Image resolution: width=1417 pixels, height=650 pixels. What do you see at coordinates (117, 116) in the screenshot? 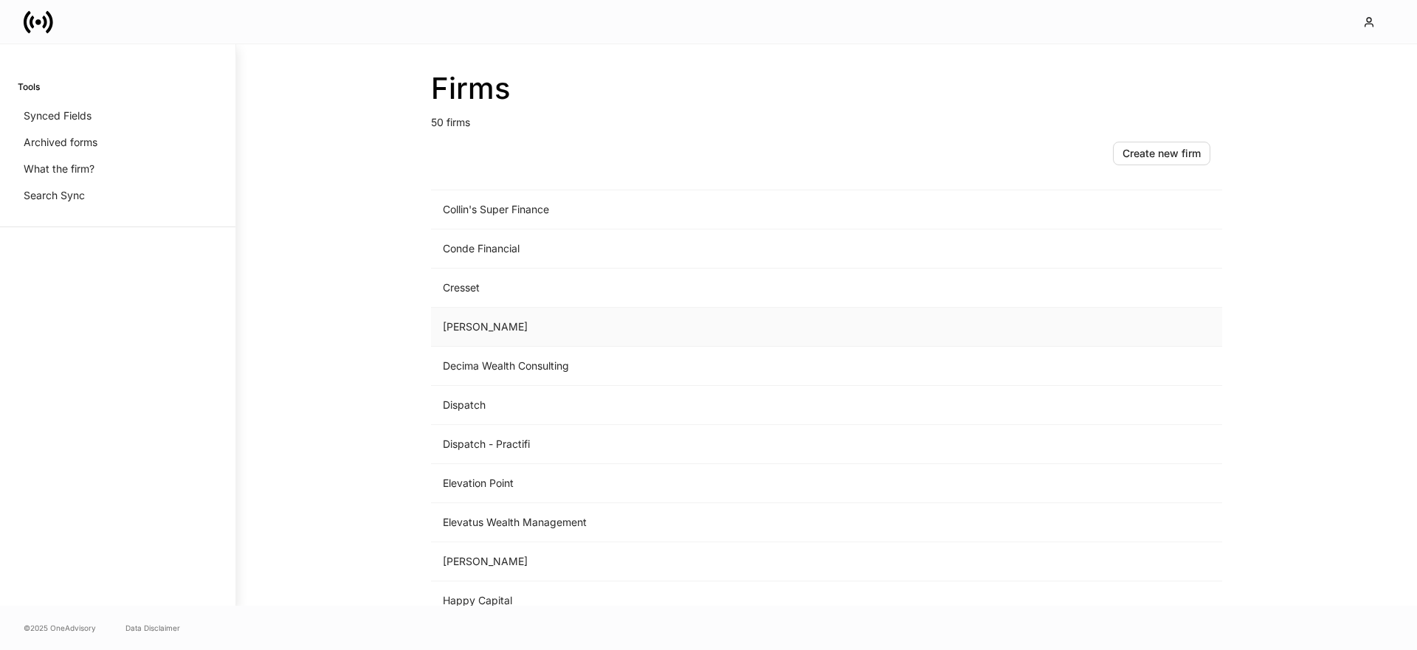
I see `a: Synced Fields` at bounding box center [117, 116].